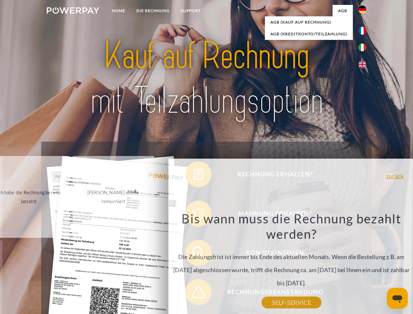 The image size is (413, 314). I want to click on img: logo-powerpay-white.svg, so click(73, 10).